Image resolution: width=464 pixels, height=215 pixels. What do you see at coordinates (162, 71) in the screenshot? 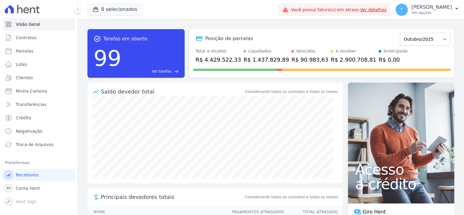
I see `span: Ver tarefas` at bounding box center [162, 71].